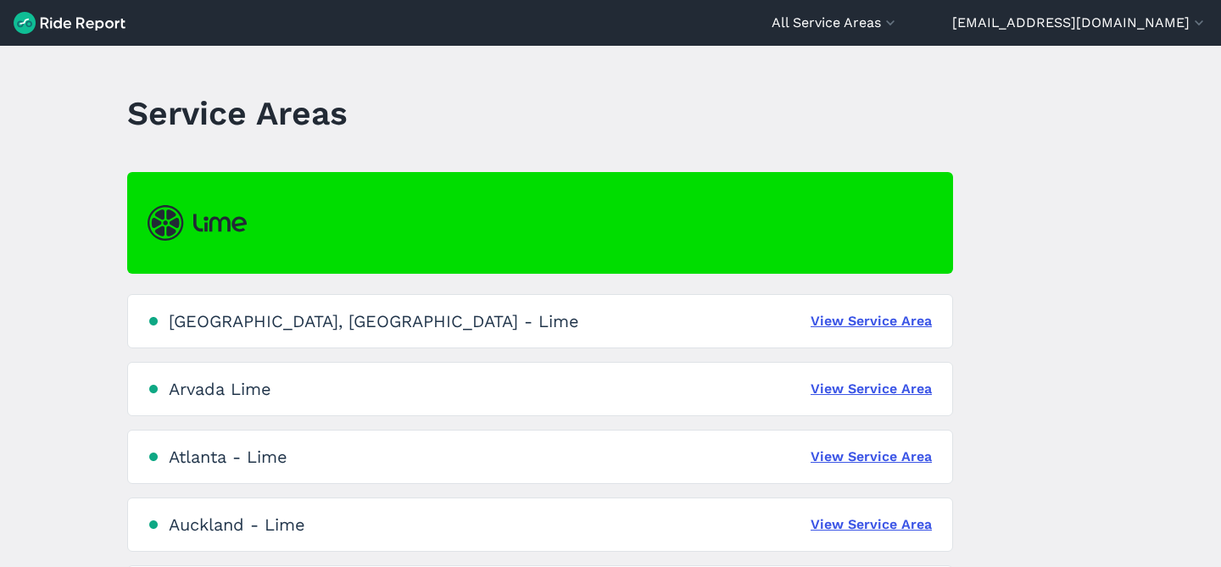  Describe the element at coordinates (197, 223) in the screenshot. I see `img: Lime` at that location.